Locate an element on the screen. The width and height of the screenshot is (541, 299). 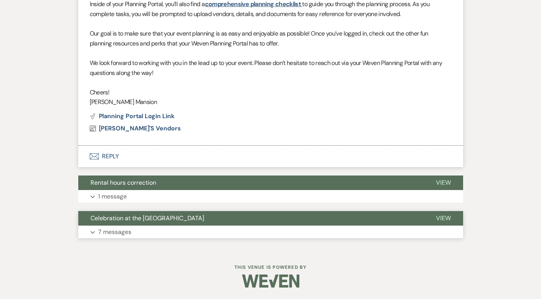
p: 7 messages is located at coordinates (115, 232).